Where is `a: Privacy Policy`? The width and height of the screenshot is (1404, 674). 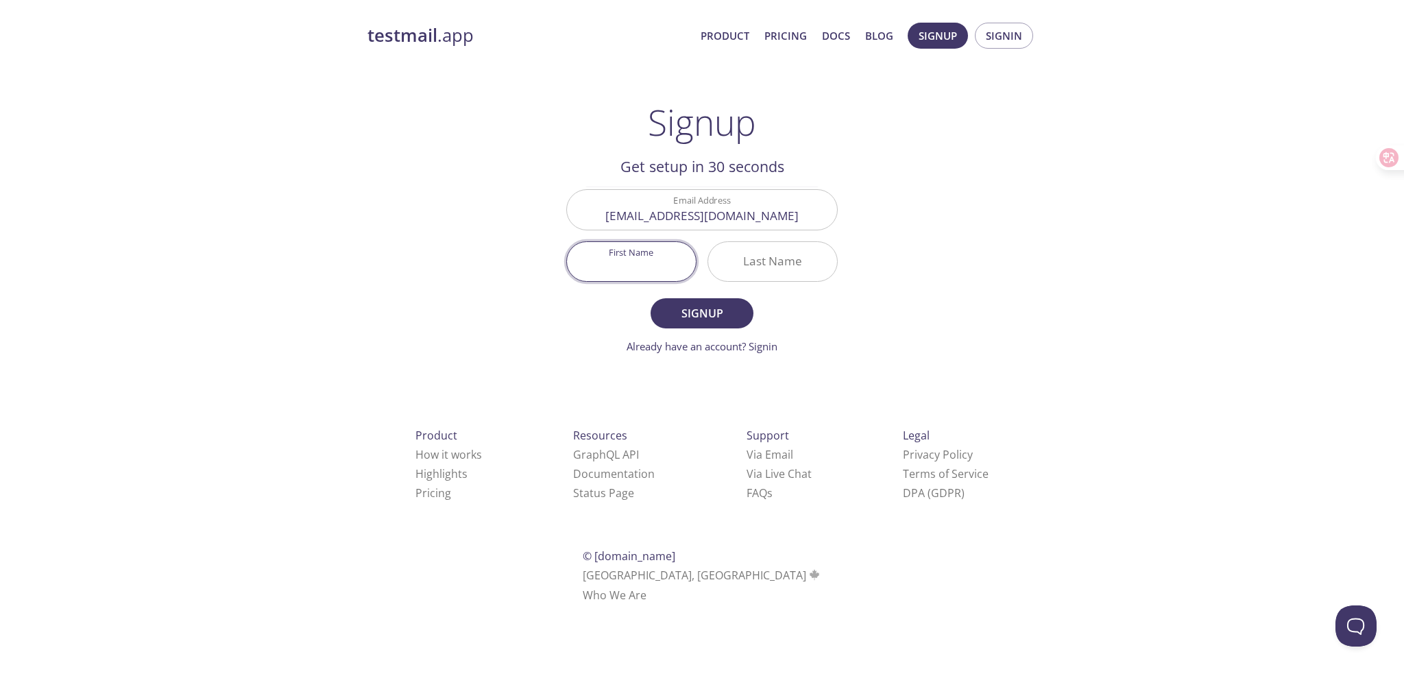 a: Privacy Policy is located at coordinates (938, 454).